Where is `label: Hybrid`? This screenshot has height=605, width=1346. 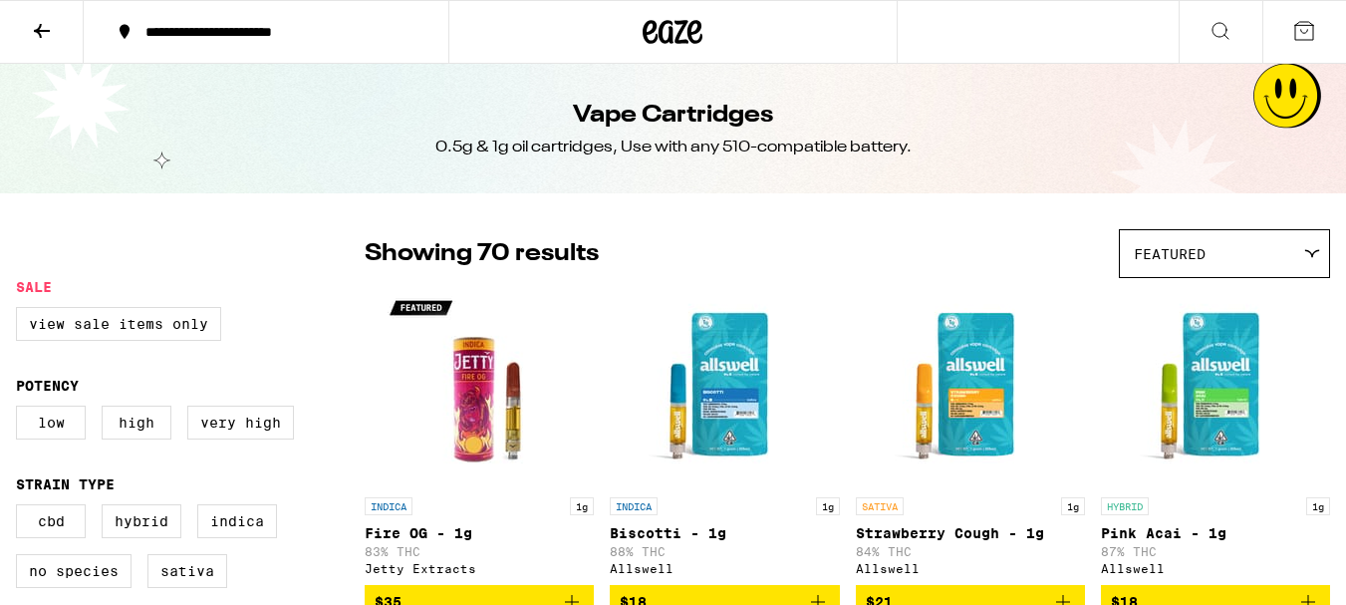
label: Hybrid is located at coordinates (141, 521).